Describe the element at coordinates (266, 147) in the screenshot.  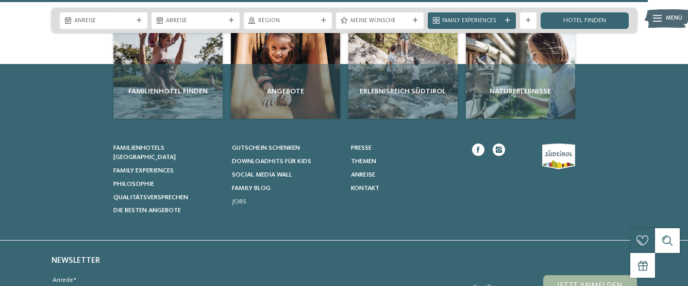
I see `span: Gutschein schenken` at that location.